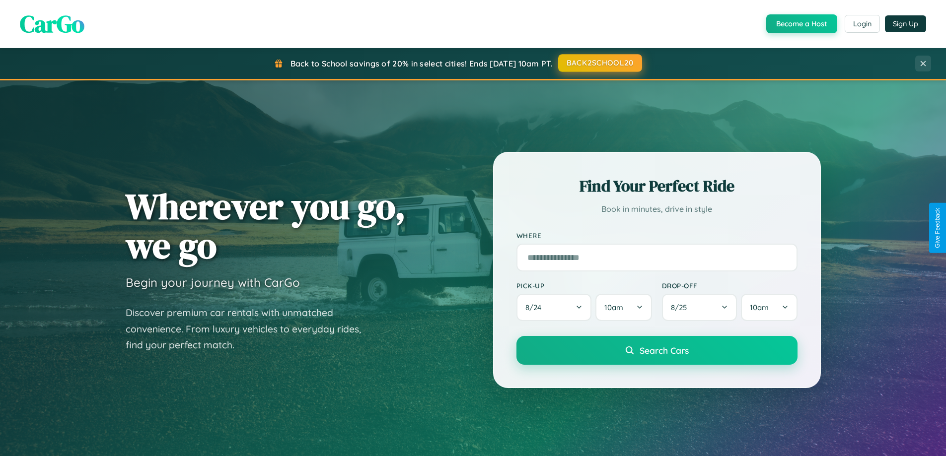 Image resolution: width=946 pixels, height=456 pixels. Describe the element at coordinates (905, 24) in the screenshot. I see `button: Sign Up` at that location.